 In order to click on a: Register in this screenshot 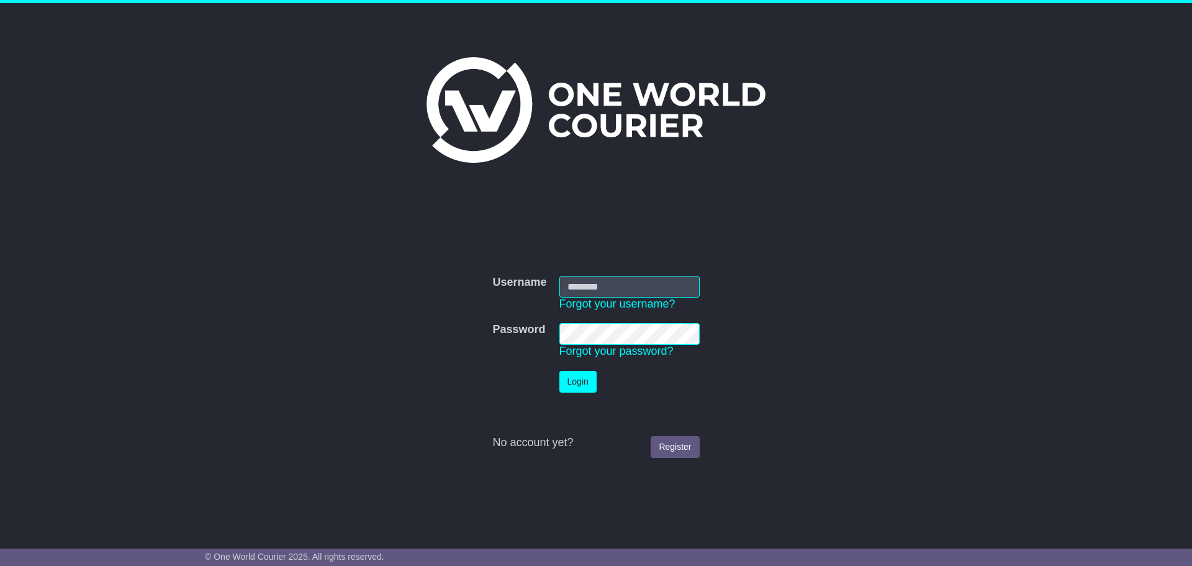, I will do `click(675, 446)`.